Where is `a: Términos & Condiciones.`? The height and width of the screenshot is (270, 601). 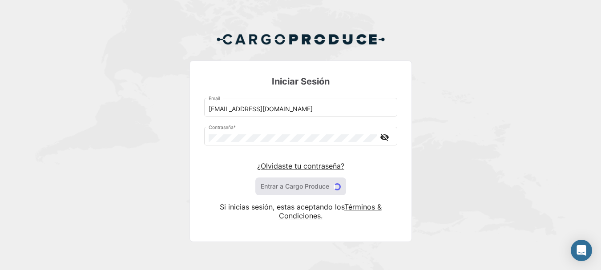 a: Términos & Condiciones. is located at coordinates (330, 211).